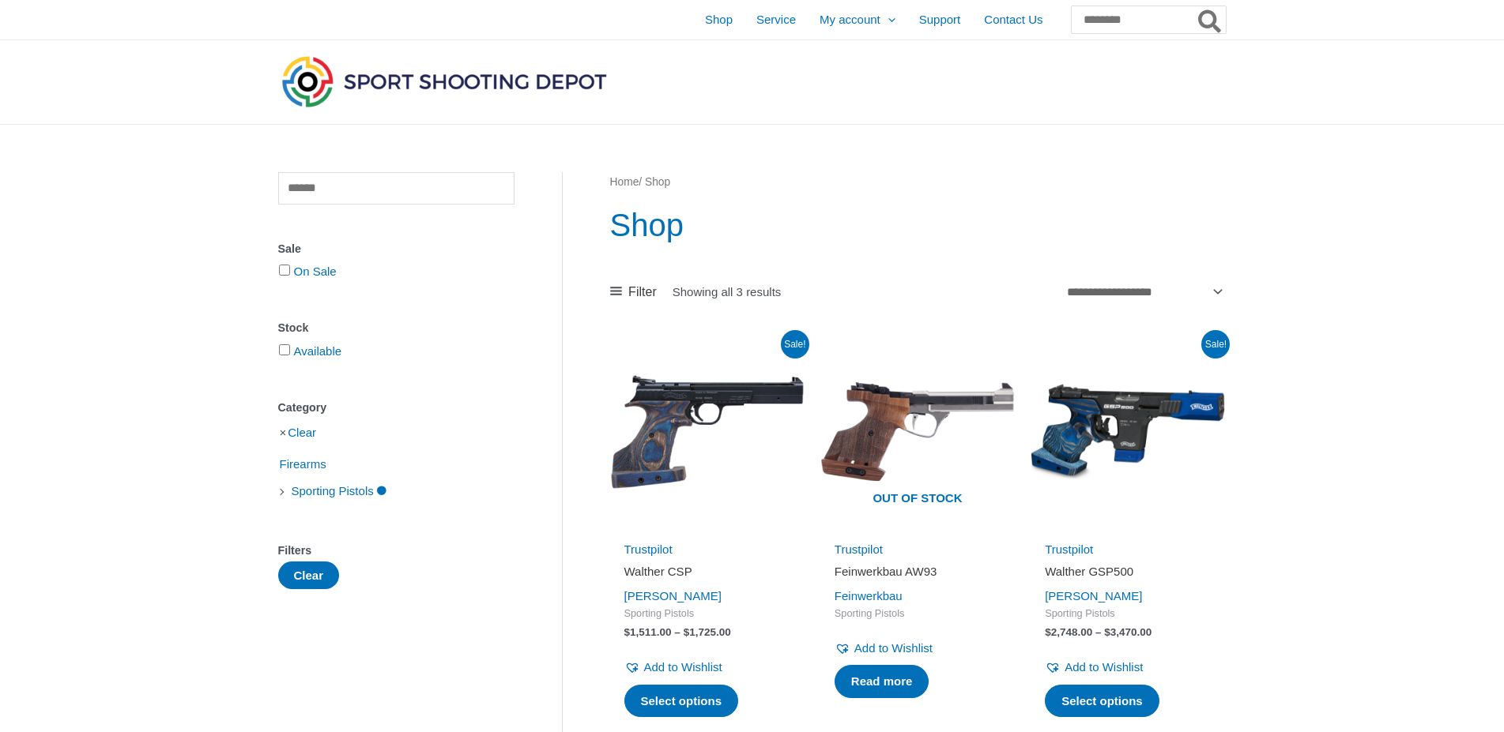 This screenshot has height=732, width=1504. What do you see at coordinates (1101, 702) in the screenshot?
I see `a: Select options for “Walther GSP500”` at bounding box center [1101, 702].